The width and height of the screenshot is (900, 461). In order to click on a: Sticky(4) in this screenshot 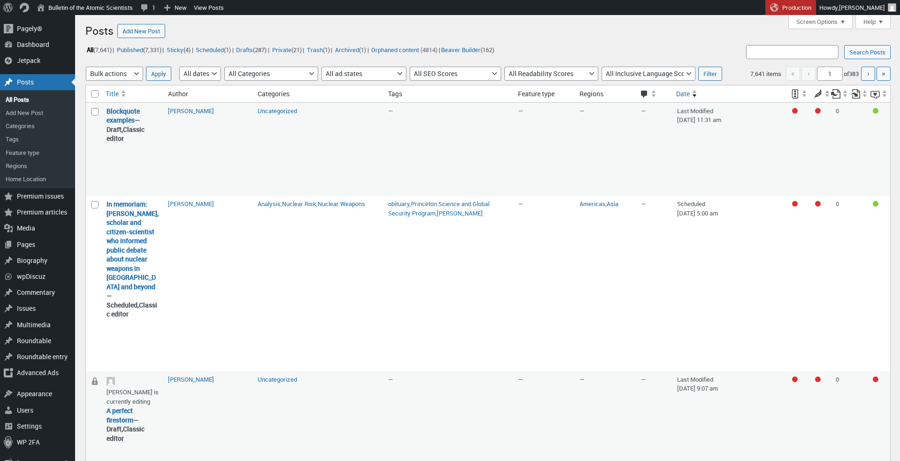, I will do `click(178, 49)`.